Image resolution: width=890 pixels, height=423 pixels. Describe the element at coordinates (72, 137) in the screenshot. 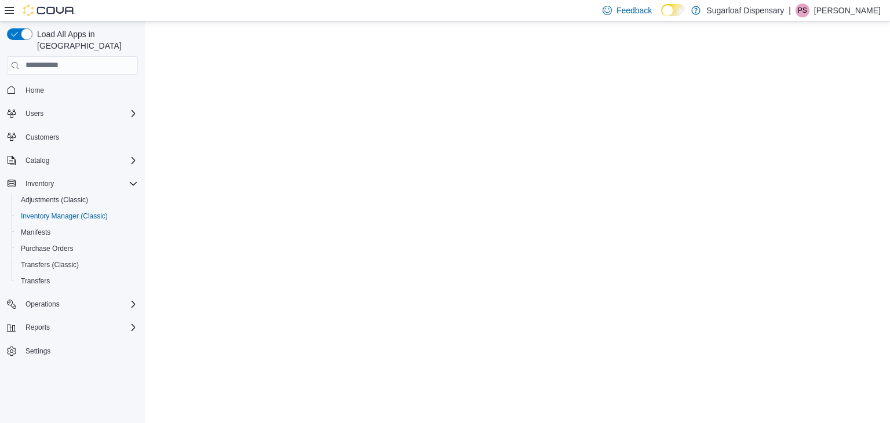

I see `button: Customers` at that location.